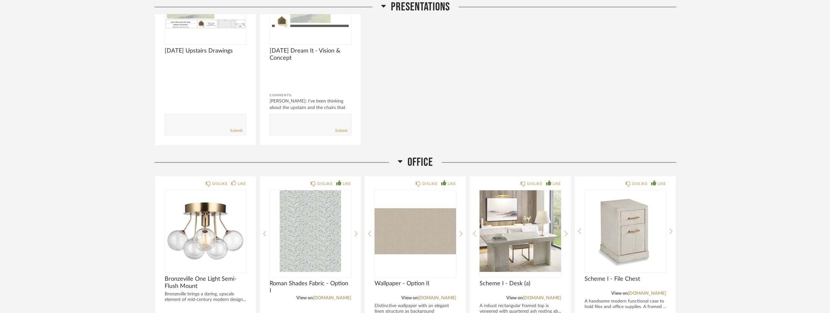  Describe the element at coordinates (520, 283) in the screenshot. I see `span: Scheme I - Desk (a)` at that location.